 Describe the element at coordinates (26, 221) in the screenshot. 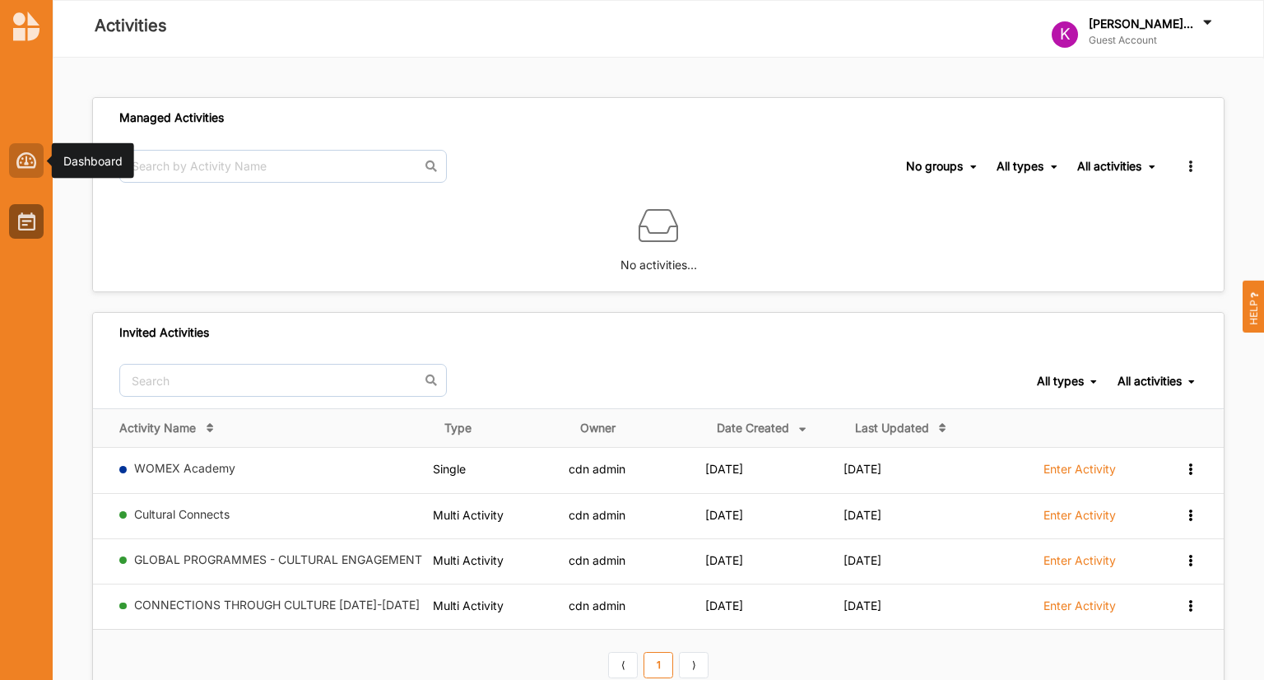

I see `a: Activities` at that location.